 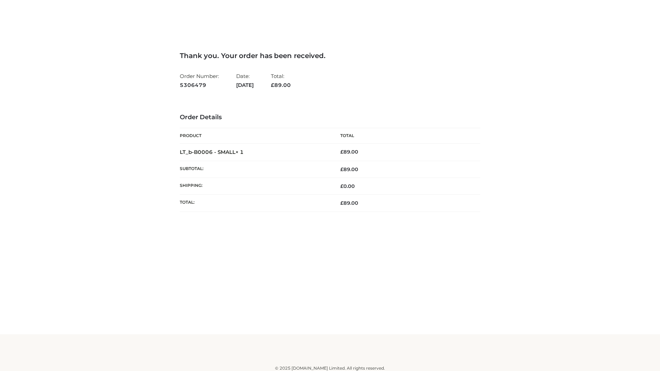 What do you see at coordinates (199, 80) in the screenshot?
I see `li: Order Number:` at bounding box center [199, 80].